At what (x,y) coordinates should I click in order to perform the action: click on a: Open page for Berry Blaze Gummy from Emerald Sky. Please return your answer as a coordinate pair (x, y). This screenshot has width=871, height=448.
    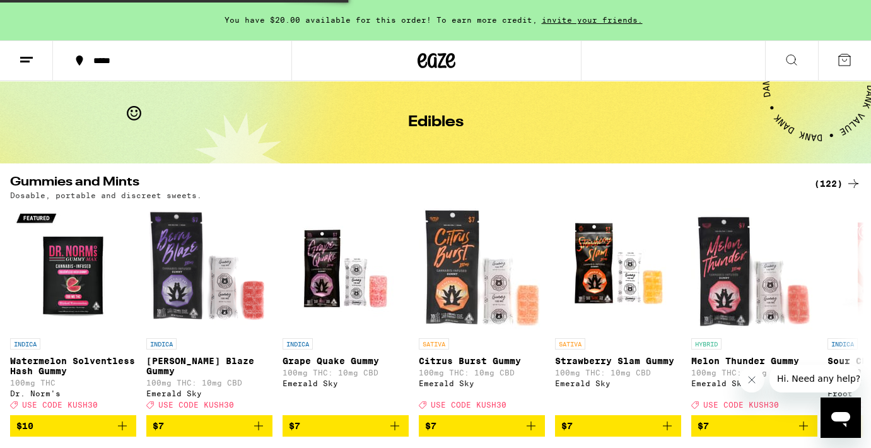
    Looking at the image, I should click on (209, 310).